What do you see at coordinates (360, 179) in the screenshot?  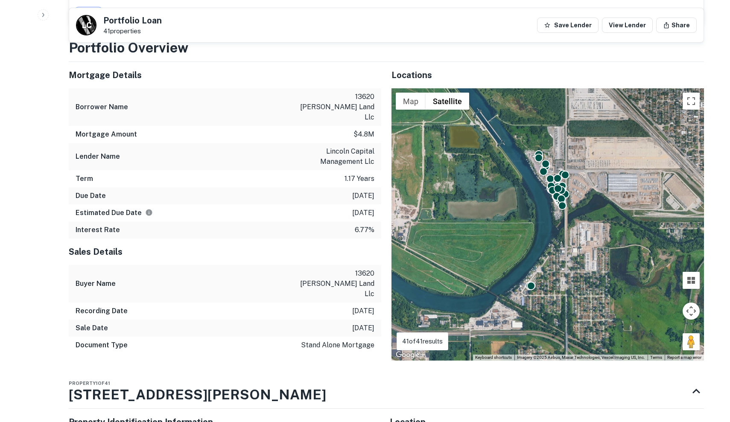 I see `p: 1.17 years` at bounding box center [360, 179].